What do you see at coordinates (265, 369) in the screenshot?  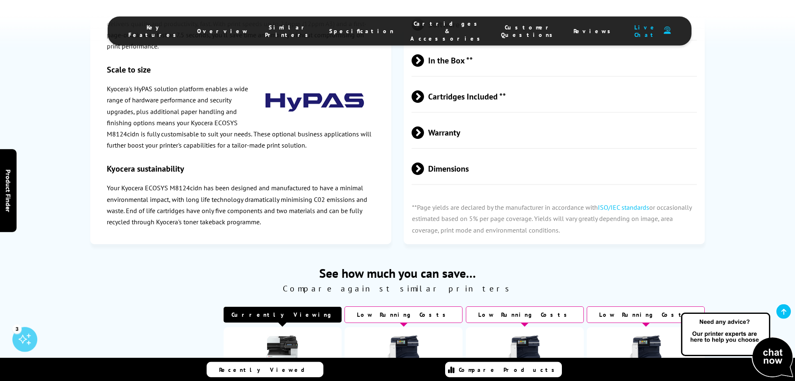 I see `a: Recently Viewed` at bounding box center [265, 369].